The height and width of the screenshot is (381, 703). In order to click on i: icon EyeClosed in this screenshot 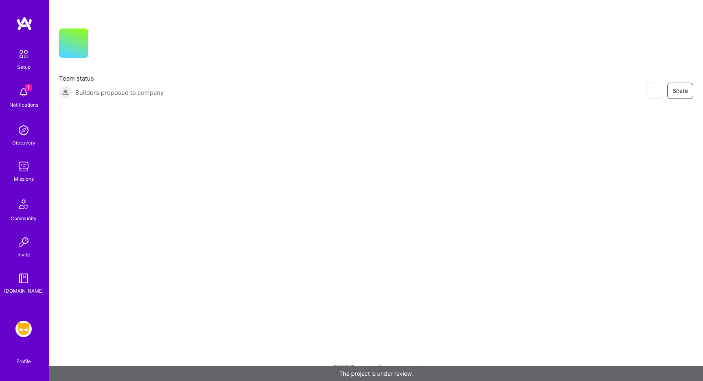, I will do `click(654, 91)`.